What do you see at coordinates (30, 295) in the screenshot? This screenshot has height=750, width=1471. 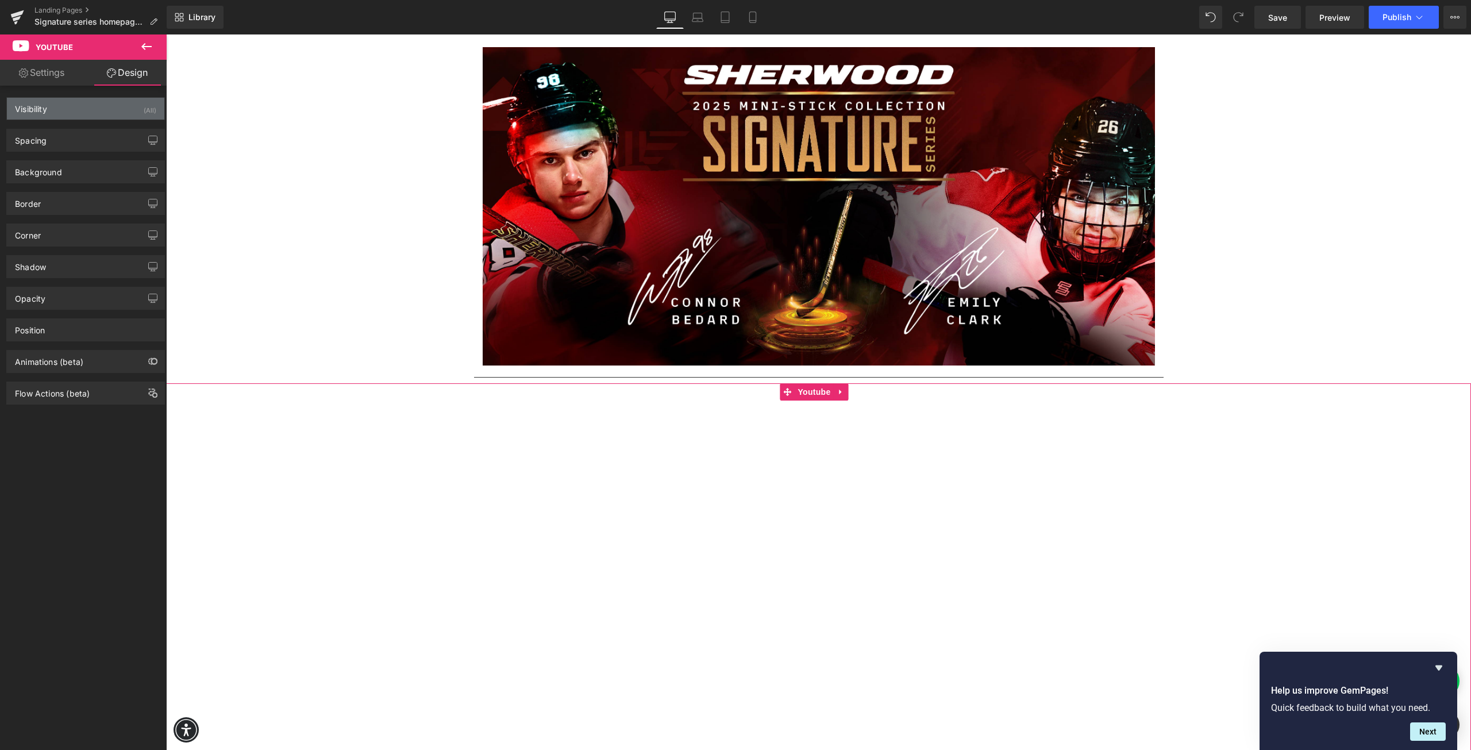 I see `div: Opacity` at bounding box center [30, 295].